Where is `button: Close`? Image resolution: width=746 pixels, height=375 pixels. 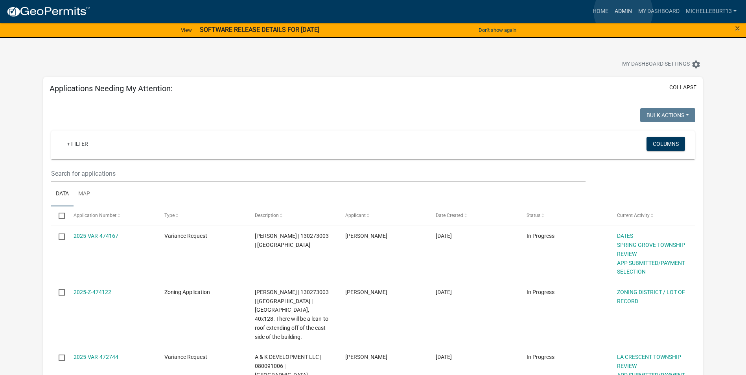 button: Close is located at coordinates (737, 28).